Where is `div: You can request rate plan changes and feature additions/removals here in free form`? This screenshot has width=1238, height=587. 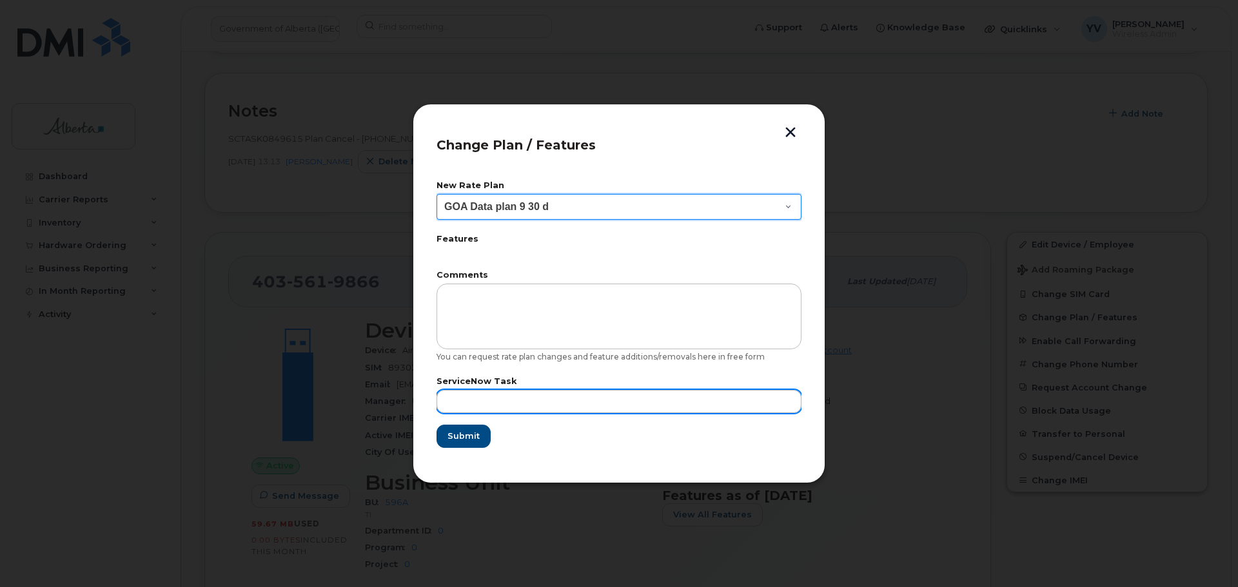 div: You can request rate plan changes and feature additions/removals here in free form is located at coordinates (619, 357).